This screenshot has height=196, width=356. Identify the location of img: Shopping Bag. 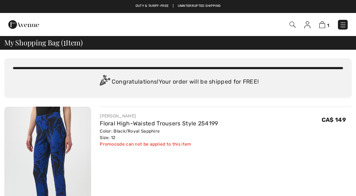
(322, 25).